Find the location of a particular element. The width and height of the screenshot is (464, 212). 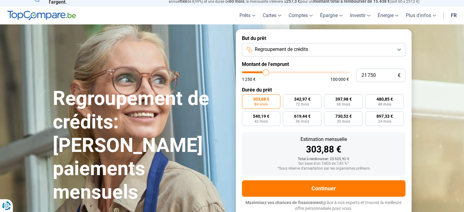

span: 42 mois is located at coordinates (261, 121).